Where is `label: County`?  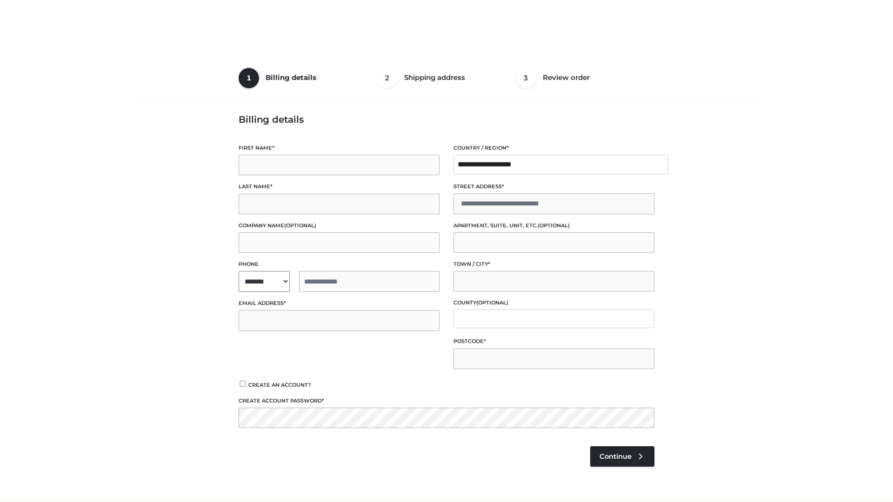 label: County is located at coordinates (554, 303).